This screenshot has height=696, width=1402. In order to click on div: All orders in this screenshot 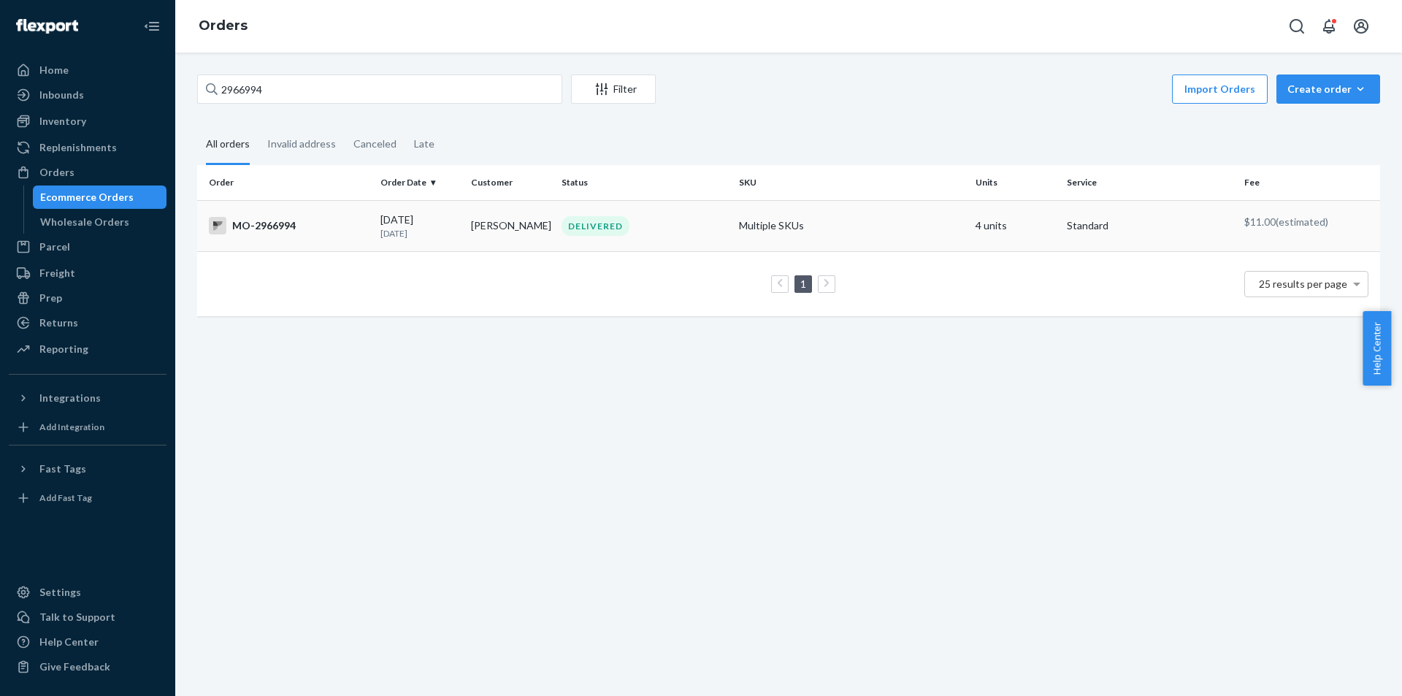, I will do `click(228, 145)`.